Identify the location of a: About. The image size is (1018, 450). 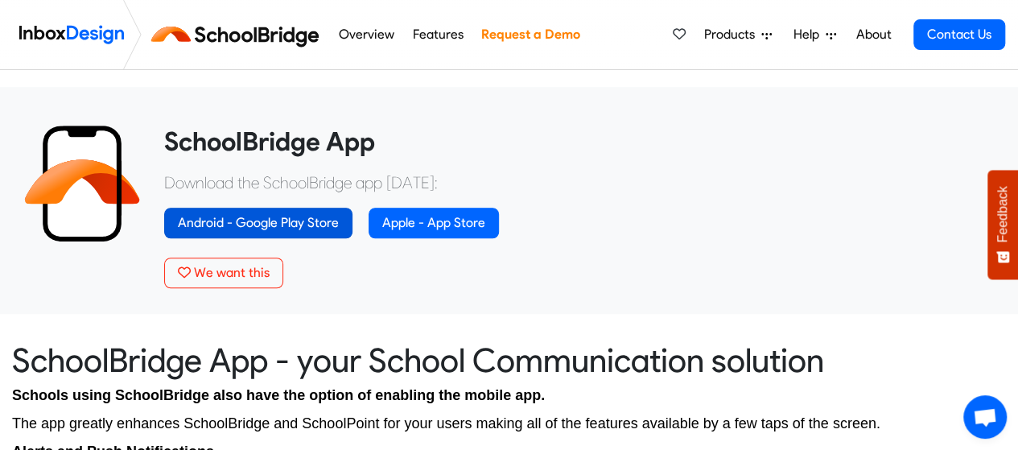
(873, 35).